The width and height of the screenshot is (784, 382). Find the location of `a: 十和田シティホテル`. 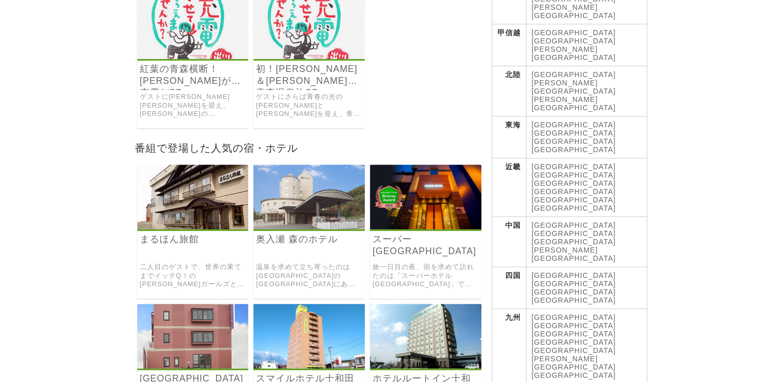

a: 十和田シティホテル is located at coordinates (193, 366).